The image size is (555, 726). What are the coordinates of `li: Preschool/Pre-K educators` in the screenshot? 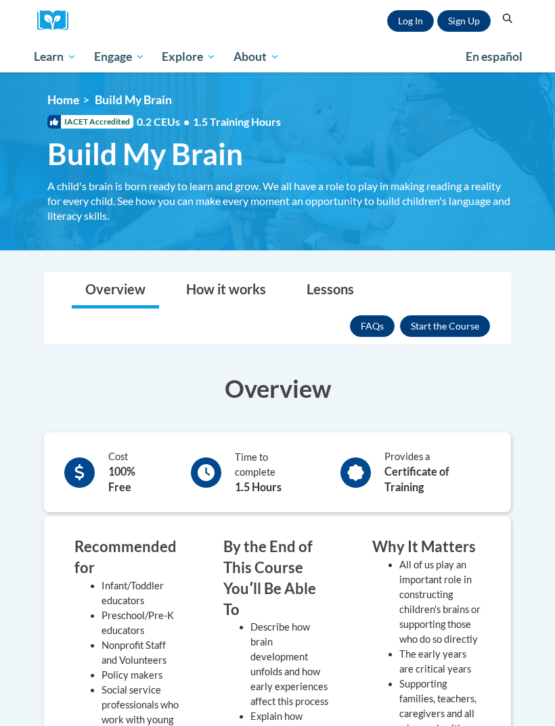 It's located at (142, 623).